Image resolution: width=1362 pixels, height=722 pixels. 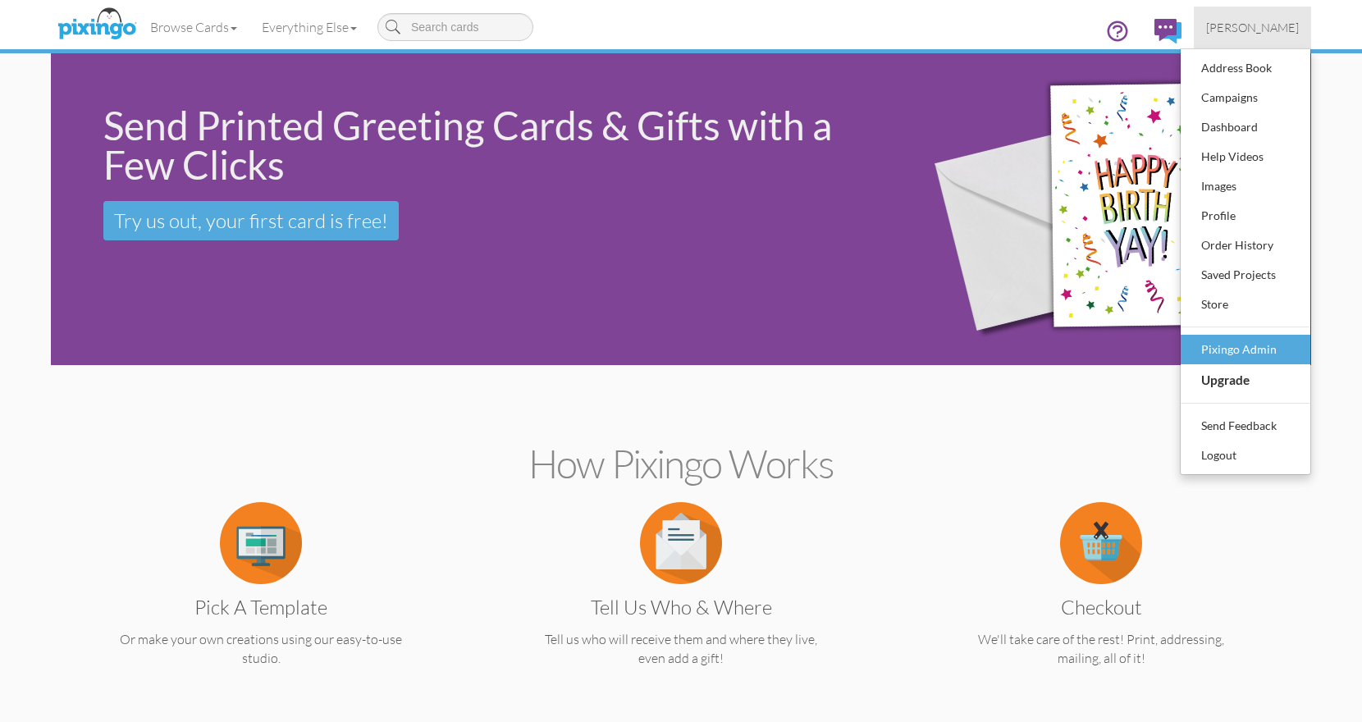 What do you see at coordinates (1245, 157) in the screenshot?
I see `a: Help Videos` at bounding box center [1245, 157].